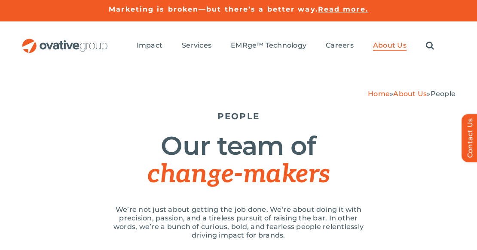  Describe the element at coordinates (343, 9) in the screenshot. I see `a: Read more.` at that location.